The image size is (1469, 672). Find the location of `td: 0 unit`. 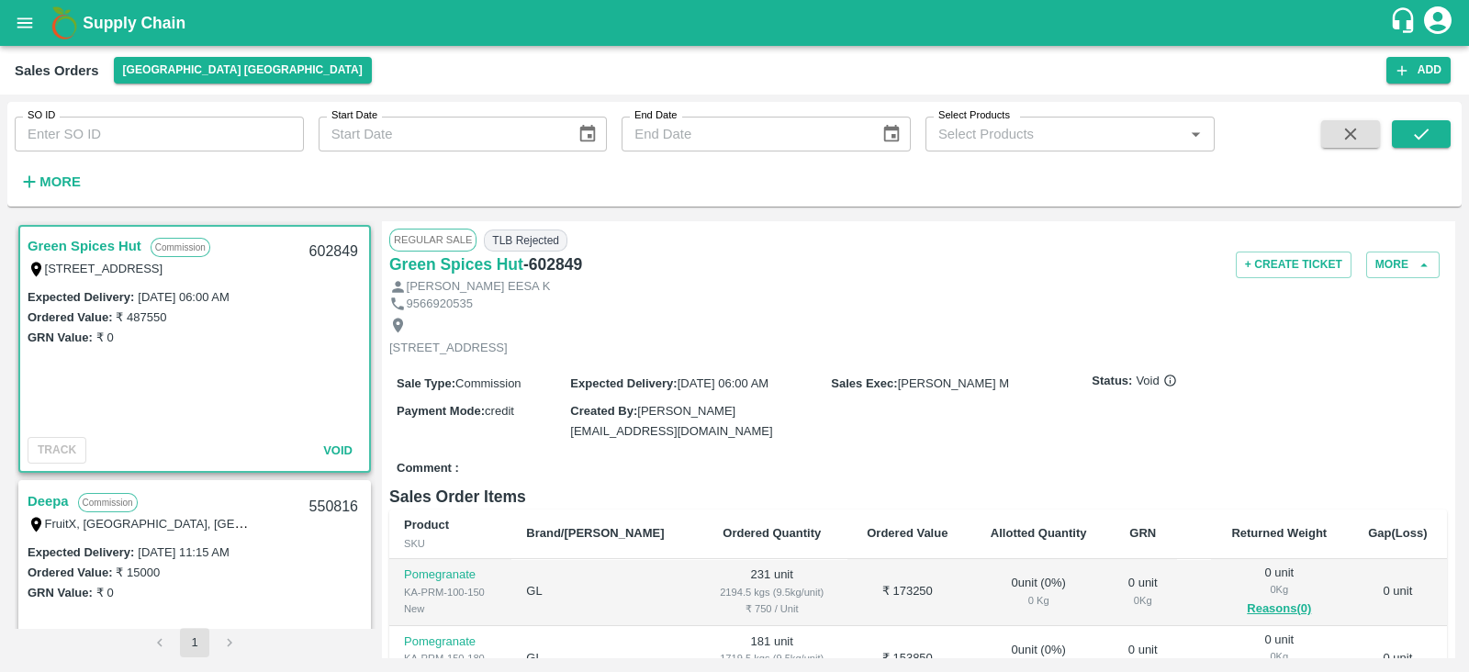

td: 0 unit is located at coordinates (1398, 592).